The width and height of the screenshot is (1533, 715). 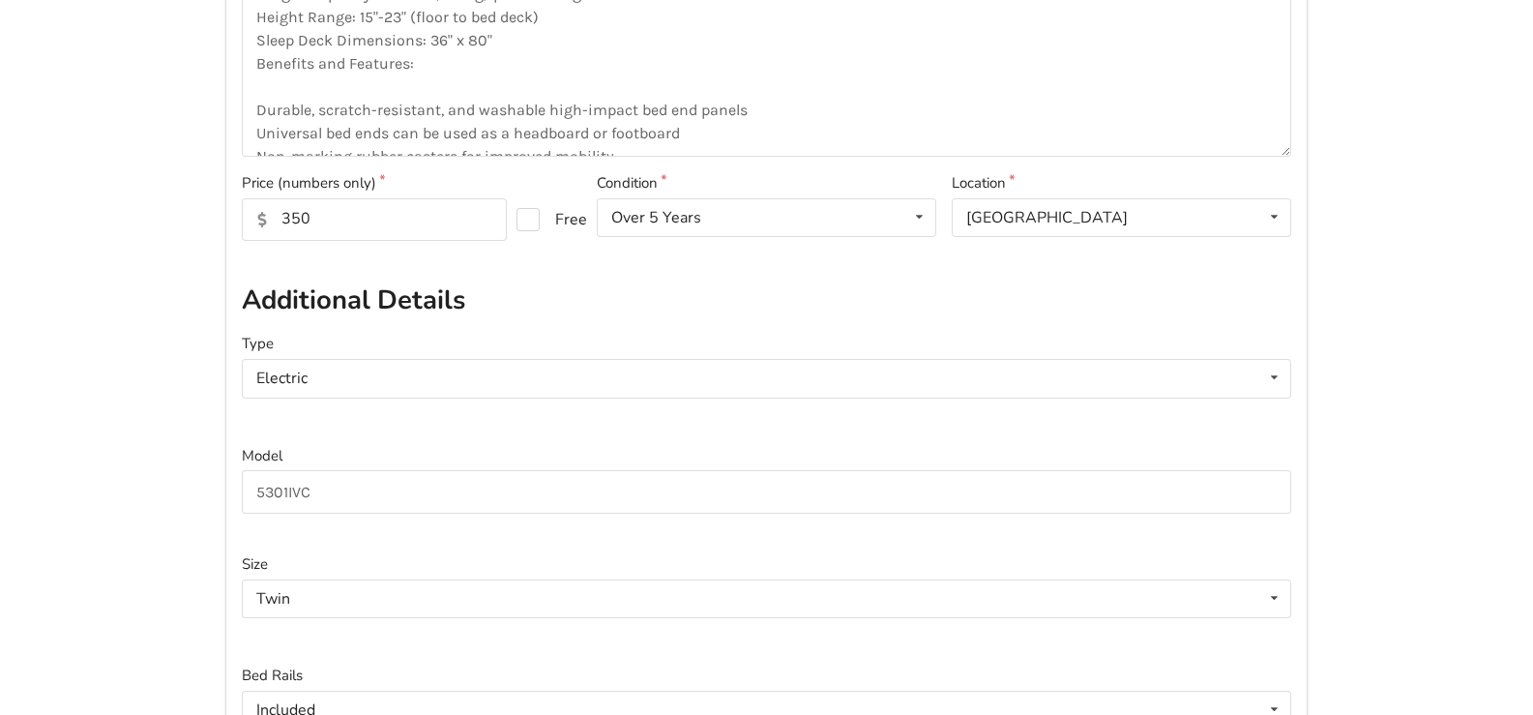 What do you see at coordinates (766, 564) in the screenshot?
I see `label: Size` at bounding box center [766, 564].